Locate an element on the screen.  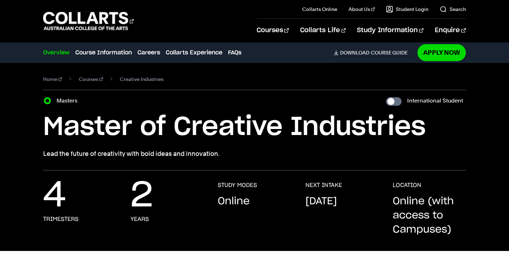
a: Student Login is located at coordinates (407, 9).